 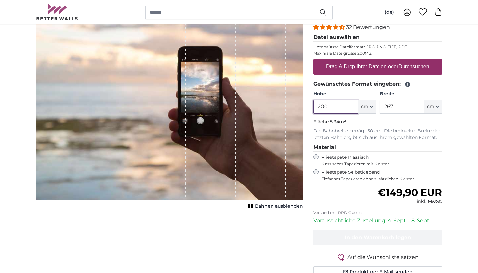 What do you see at coordinates (377, 147) in the screenshot?
I see `legend: Material` at bounding box center [377, 147].